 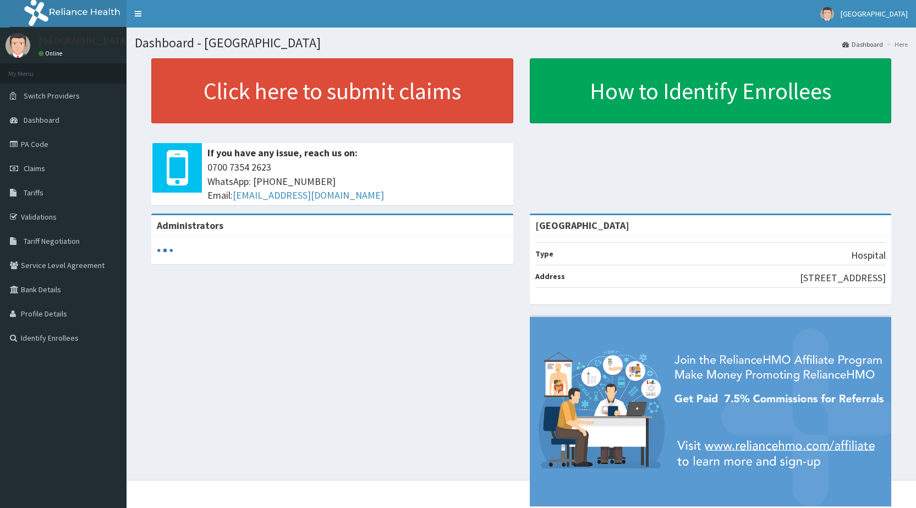 What do you see at coordinates (332, 91) in the screenshot?
I see `a: Click here to submit claims` at bounding box center [332, 91].